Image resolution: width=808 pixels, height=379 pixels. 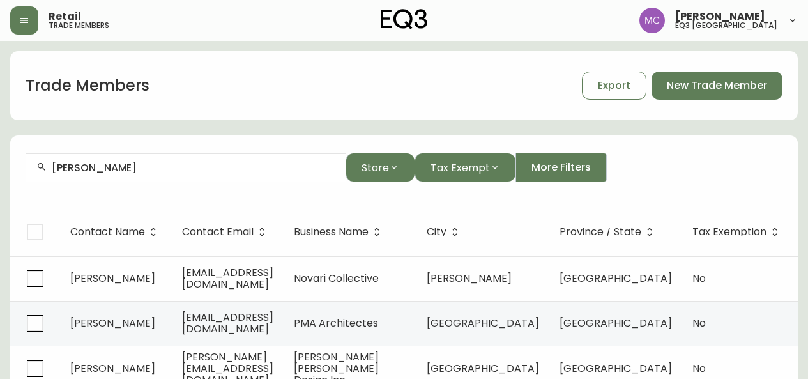 I want to click on span: Export, so click(x=614, y=86).